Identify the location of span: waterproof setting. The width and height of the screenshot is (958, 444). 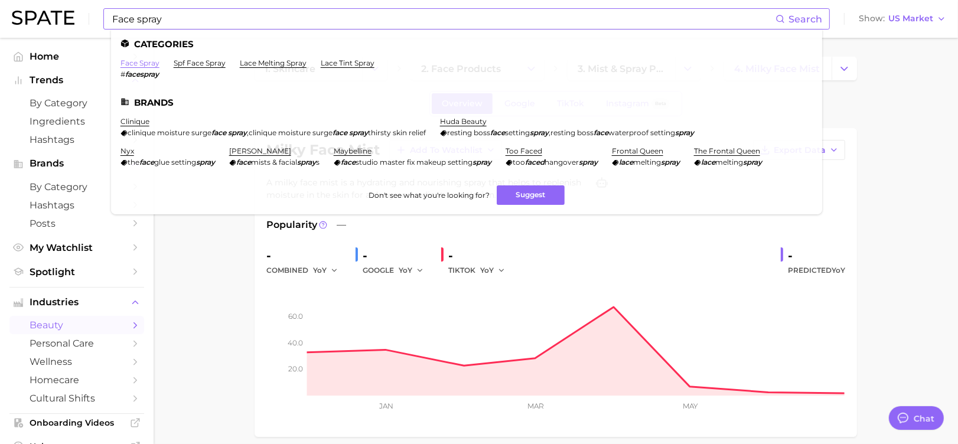
(641, 132).